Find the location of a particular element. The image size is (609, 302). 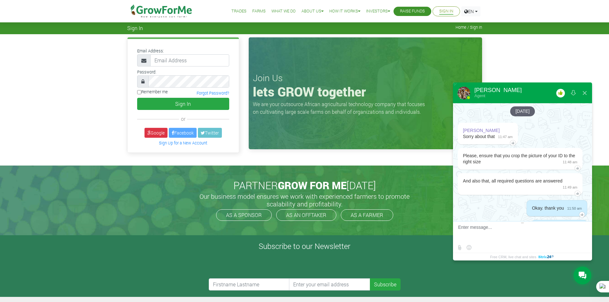

span: Please, ensure that you crop the picture of your ID to the right size is located at coordinates (519, 159).